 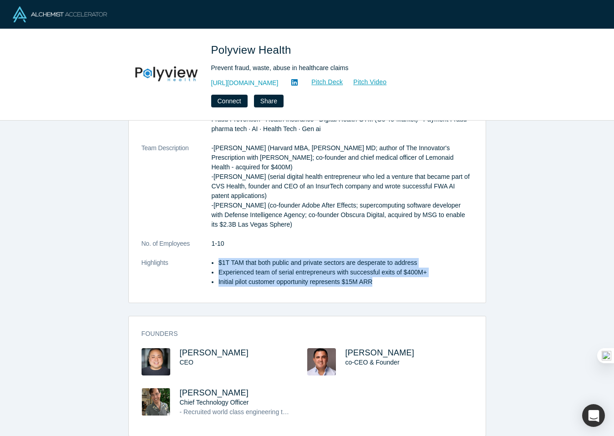 What do you see at coordinates (345, 262) in the screenshot?
I see `li: $1T TAM that both public and private sectors are desperate to address` at bounding box center [345, 262].